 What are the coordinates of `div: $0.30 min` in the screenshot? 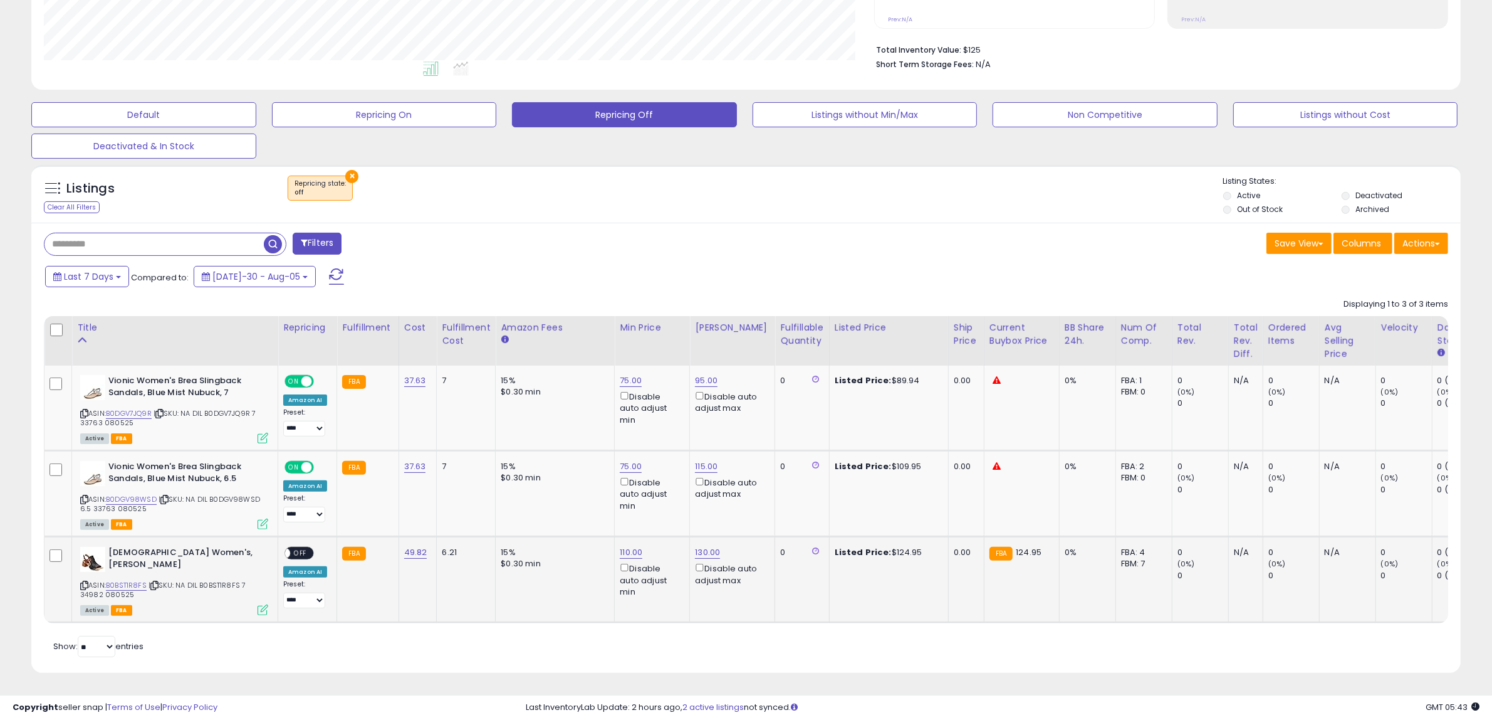 It's located at (553, 563).